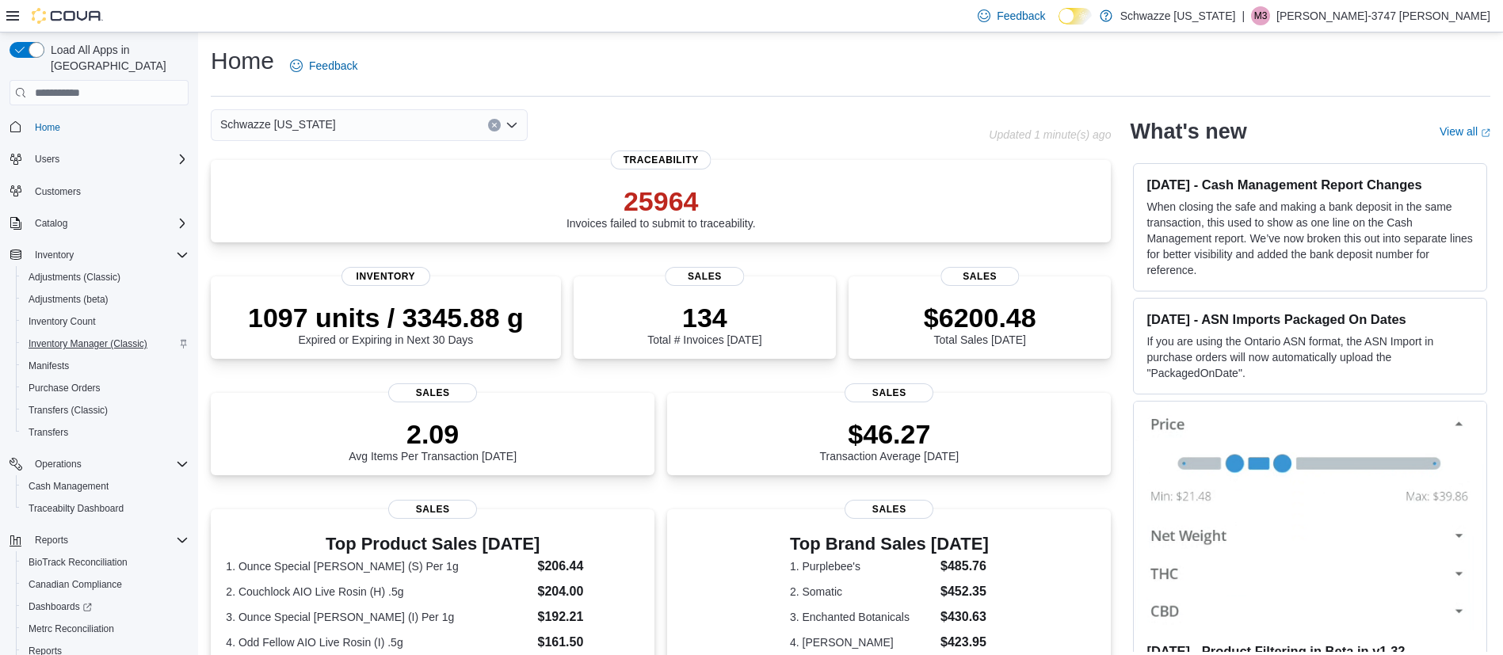 The height and width of the screenshot is (655, 1503). What do you see at coordinates (386, 318) in the screenshot?
I see `p: 1097 units / 3345.88 g` at bounding box center [386, 318].